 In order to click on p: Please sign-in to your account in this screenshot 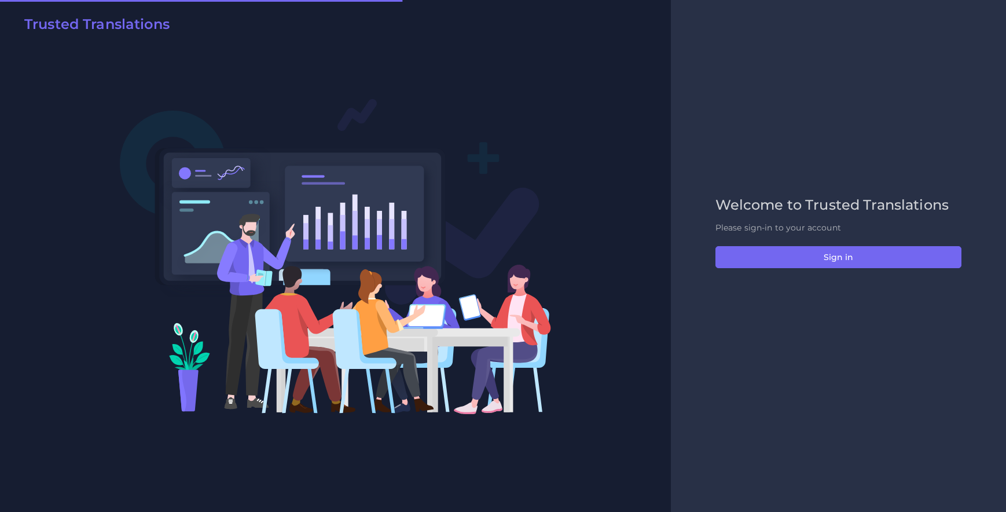, I will do `click(838, 227)`.